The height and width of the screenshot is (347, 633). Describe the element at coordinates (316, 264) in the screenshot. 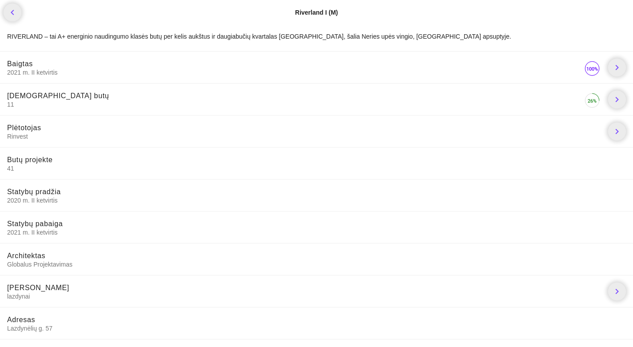

I see `span: Globalus Projektavimas` at that location.